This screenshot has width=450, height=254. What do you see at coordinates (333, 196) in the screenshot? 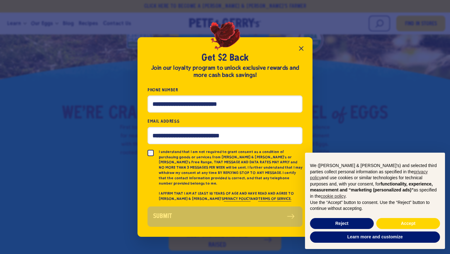
I see `a: cookie policy` at bounding box center [333, 196].